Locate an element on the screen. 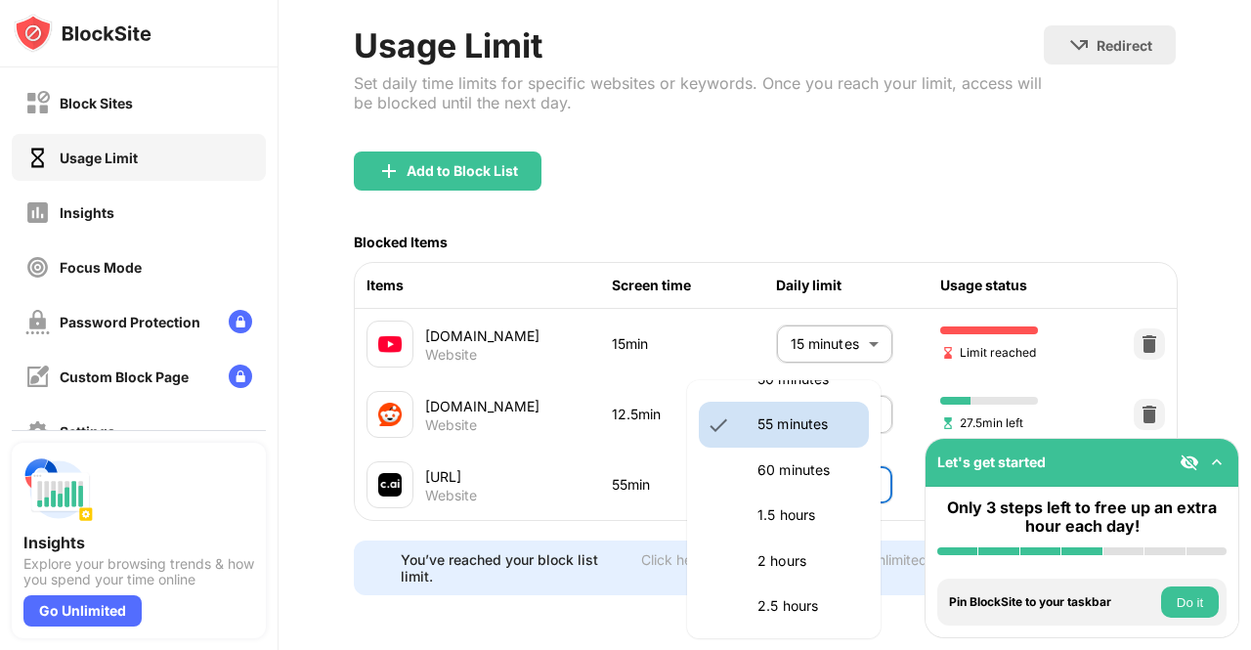  p: 2 hours is located at coordinates (808, 561).